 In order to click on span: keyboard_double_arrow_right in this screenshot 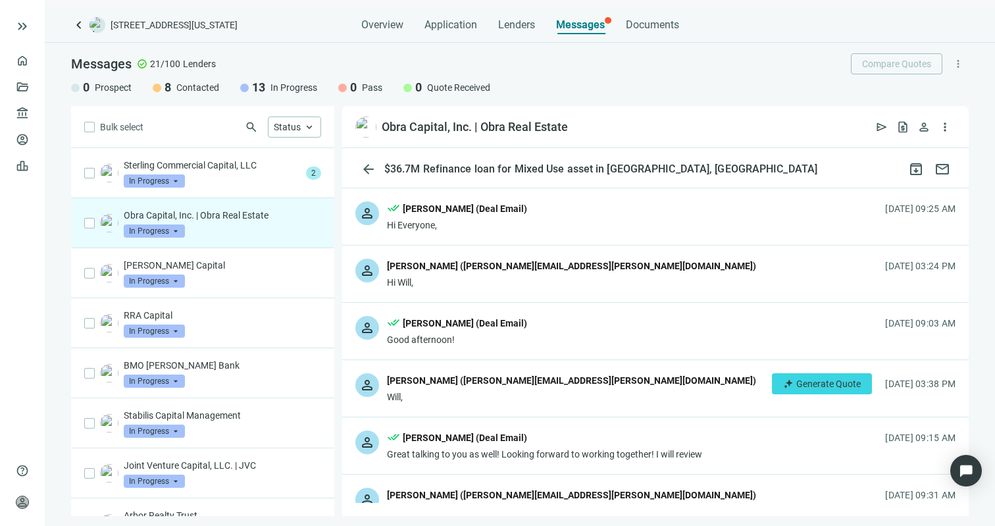, I will do `click(22, 26)`.